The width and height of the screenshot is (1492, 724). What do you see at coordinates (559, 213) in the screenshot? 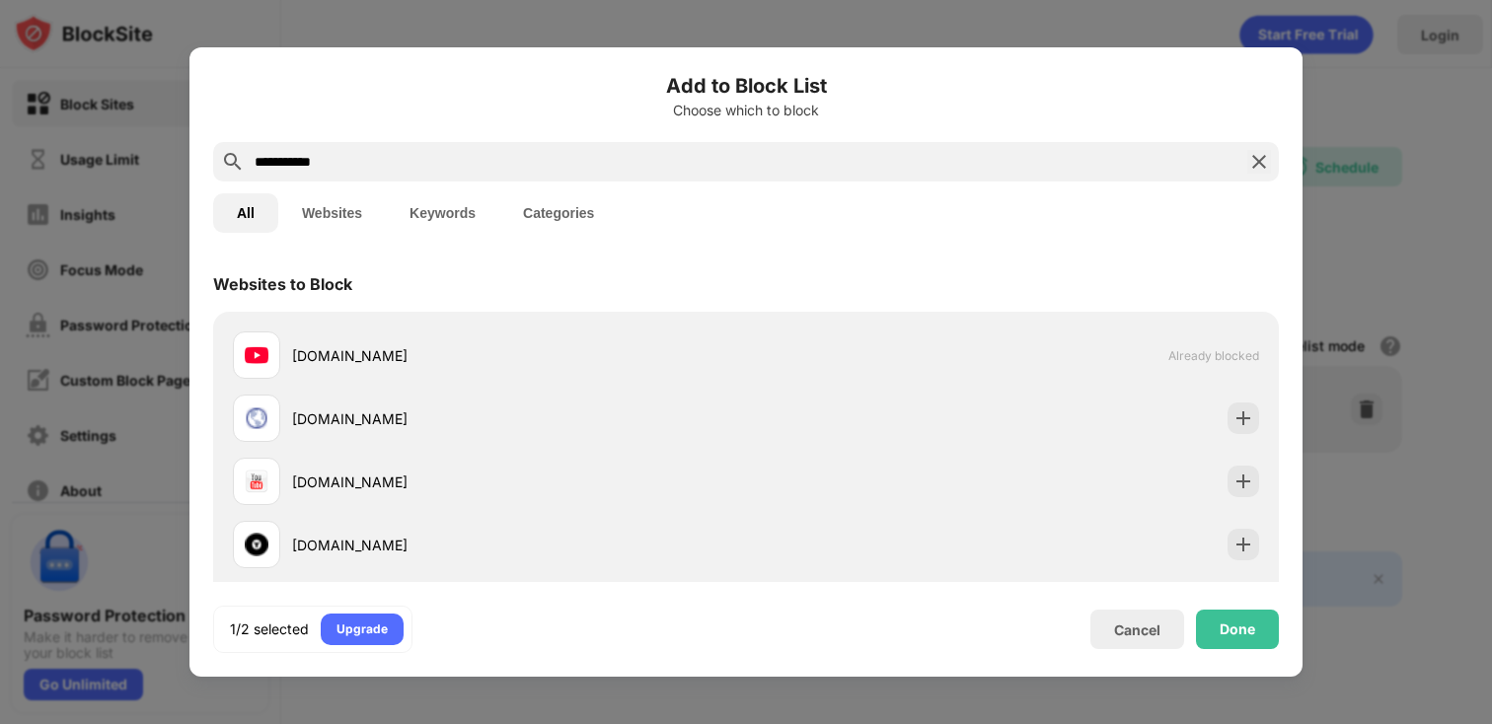
I see `button: Categories` at bounding box center [559, 213].